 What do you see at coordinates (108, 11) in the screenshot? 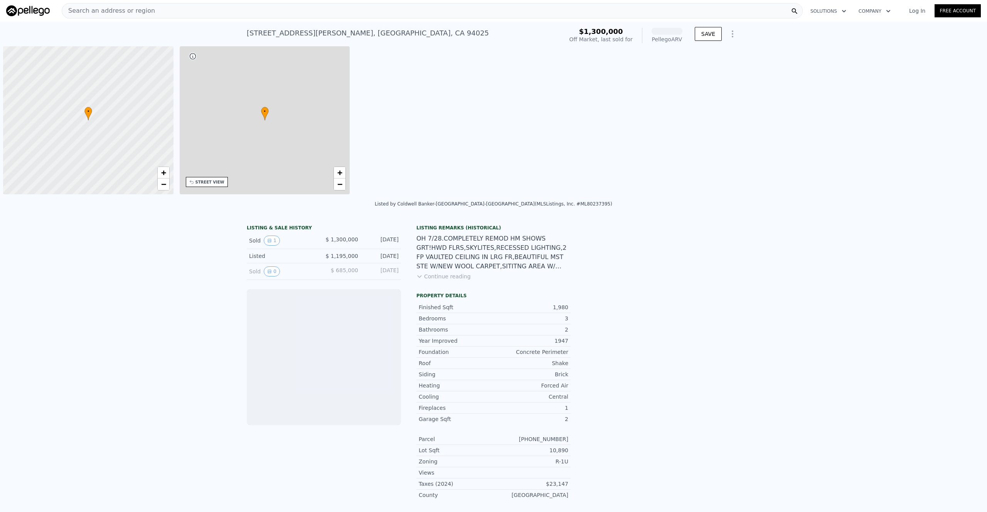
I see `span: Search an address or region` at bounding box center [108, 11].